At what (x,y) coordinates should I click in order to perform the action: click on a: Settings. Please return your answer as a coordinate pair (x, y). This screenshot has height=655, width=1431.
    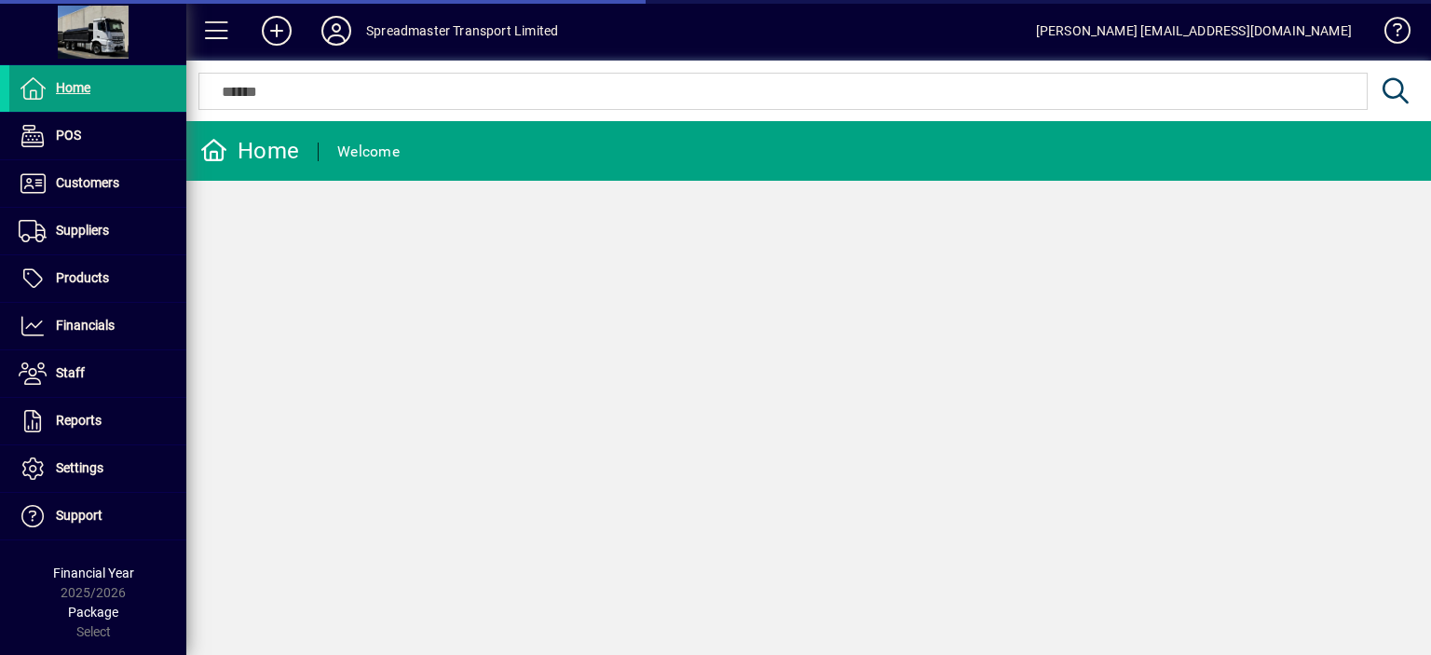
    Looking at the image, I should click on (98, 469).